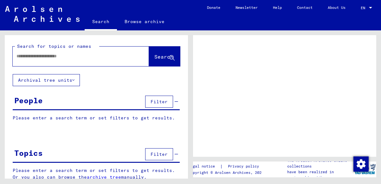 The width and height of the screenshot is (381, 184). I want to click on a: Search, so click(101, 22).